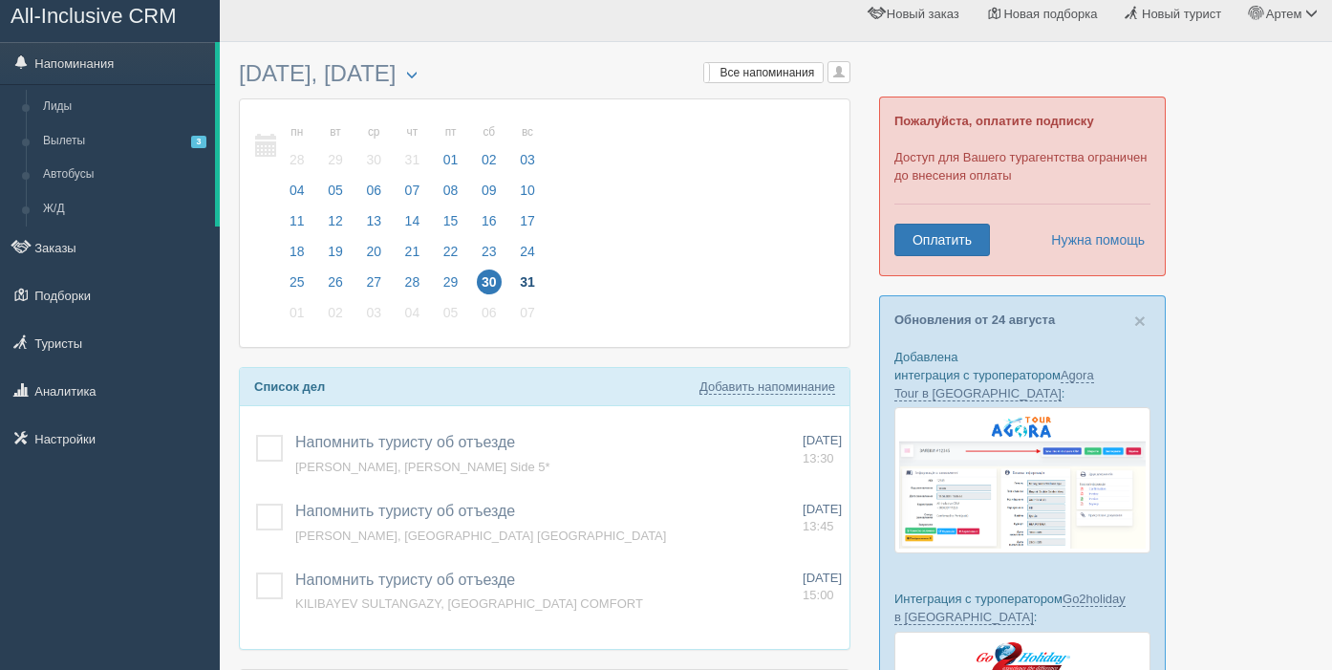 The image size is (1332, 670). Describe the element at coordinates (527, 190) in the screenshot. I see `span: 10` at that location.